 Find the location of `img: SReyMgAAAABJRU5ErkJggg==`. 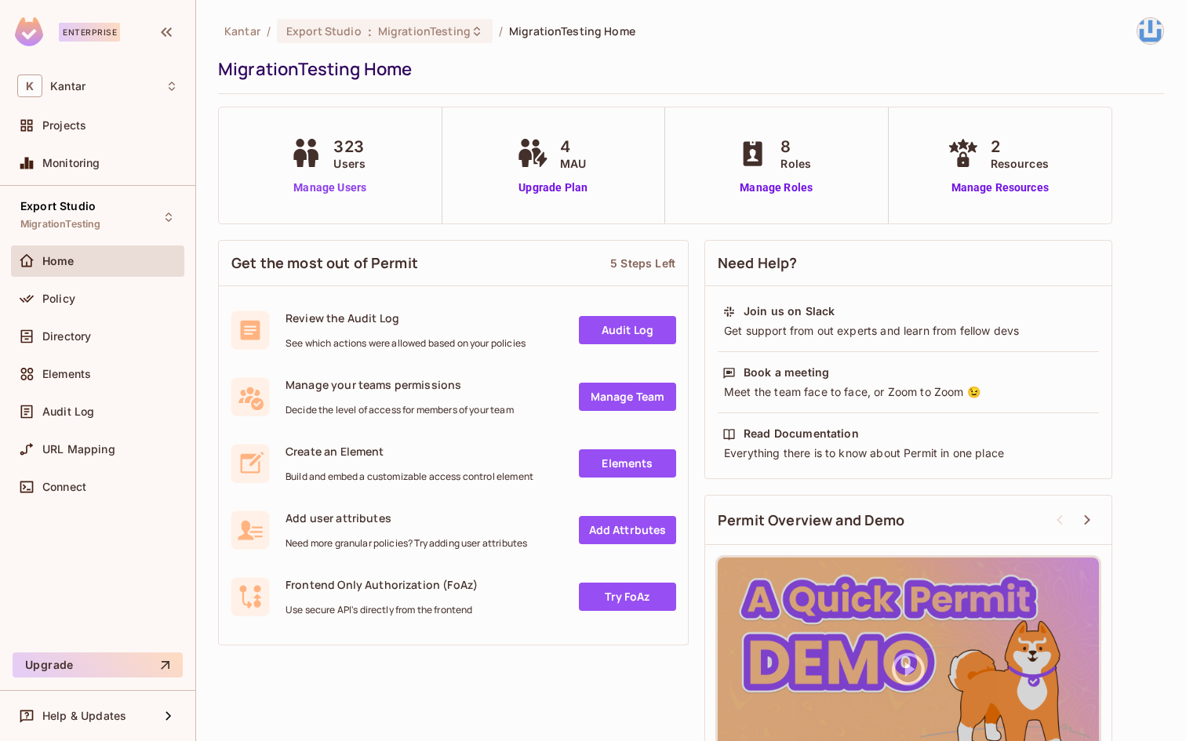

img: SReyMgAAAABJRU5ErkJggg== is located at coordinates (29, 31).